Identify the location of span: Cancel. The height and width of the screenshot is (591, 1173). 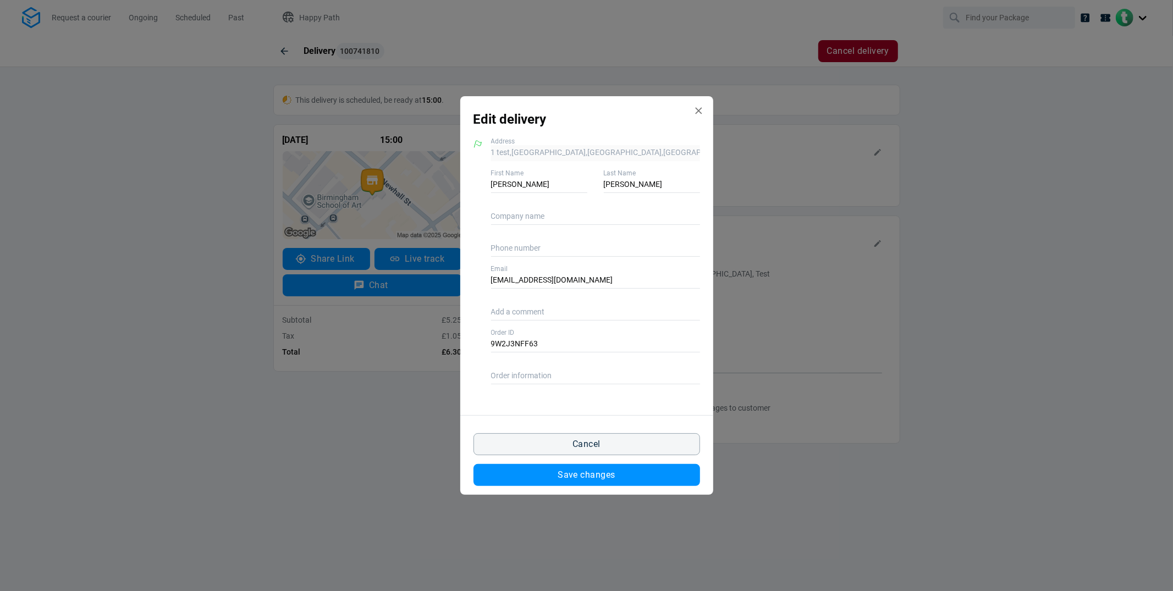
(586, 444).